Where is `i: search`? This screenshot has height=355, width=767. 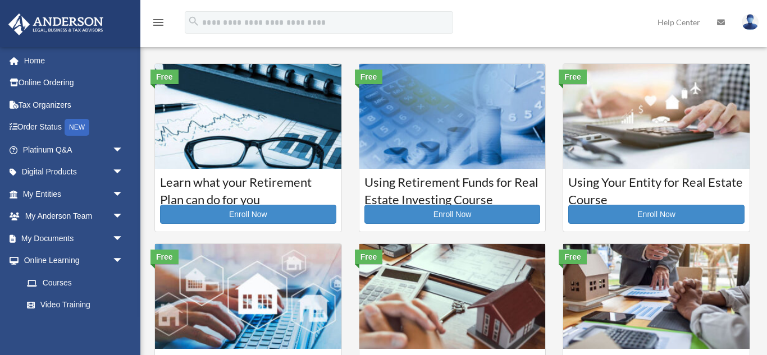
i: search is located at coordinates (194, 21).